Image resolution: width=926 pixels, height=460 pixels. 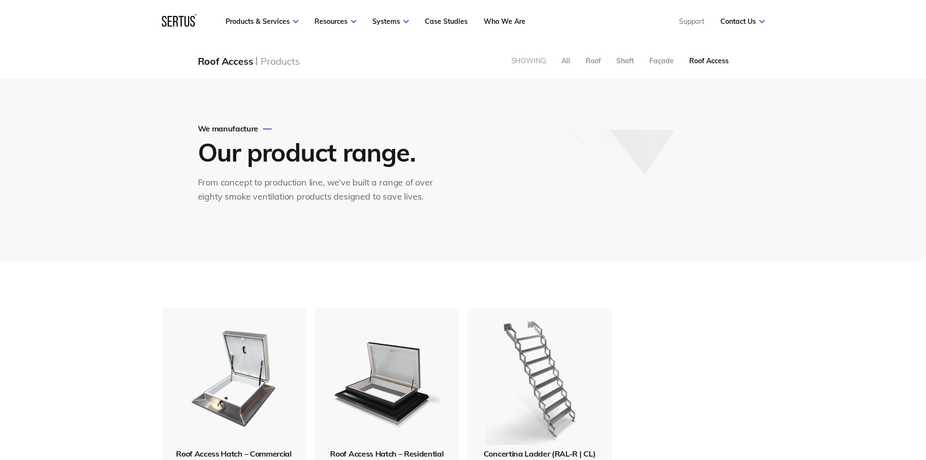 What do you see at coordinates (743, 21) in the screenshot?
I see `a: Contact Us` at bounding box center [743, 21].